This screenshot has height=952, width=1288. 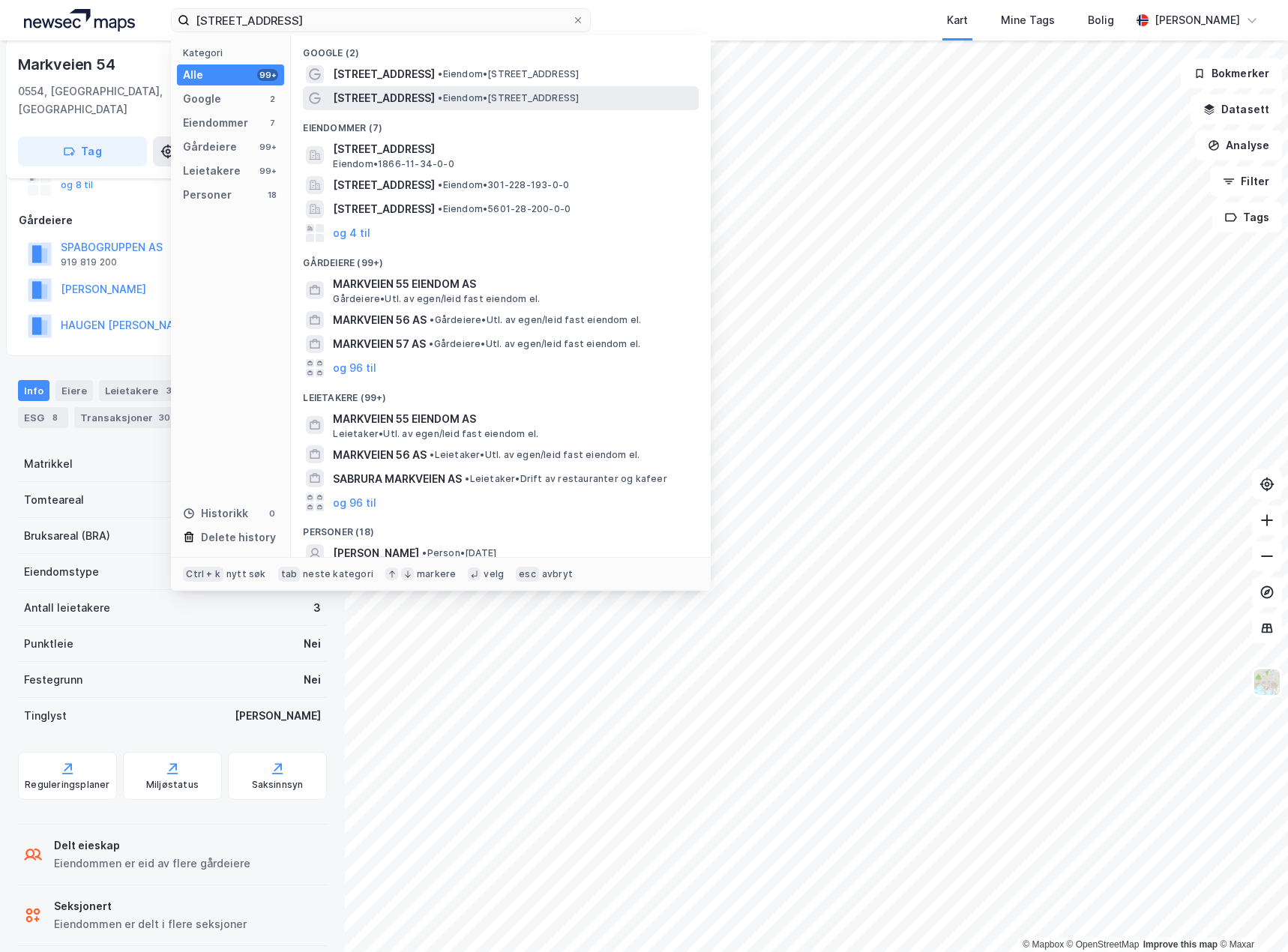 I want to click on div: Tomteareal, so click(x=54, y=500).